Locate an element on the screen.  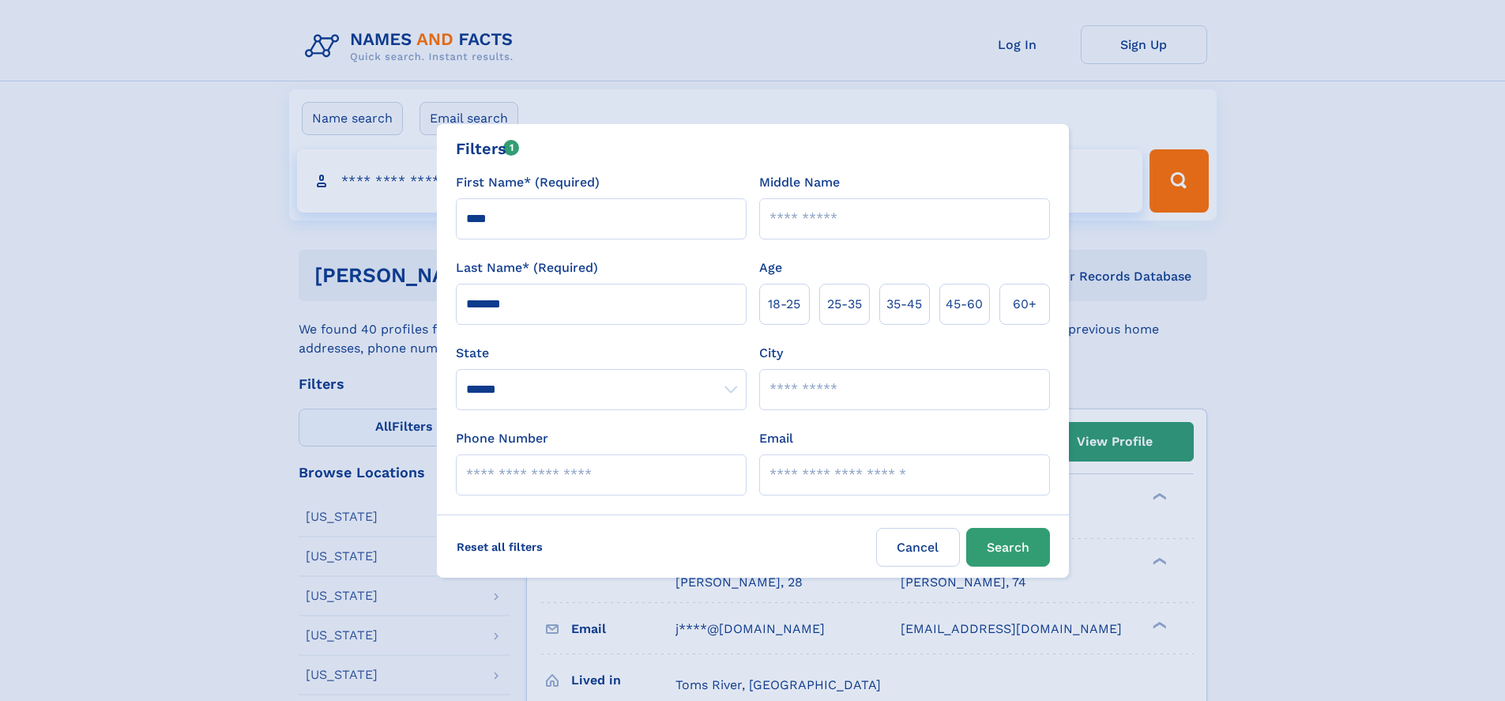
label: First Name* (Required) is located at coordinates (528, 183).